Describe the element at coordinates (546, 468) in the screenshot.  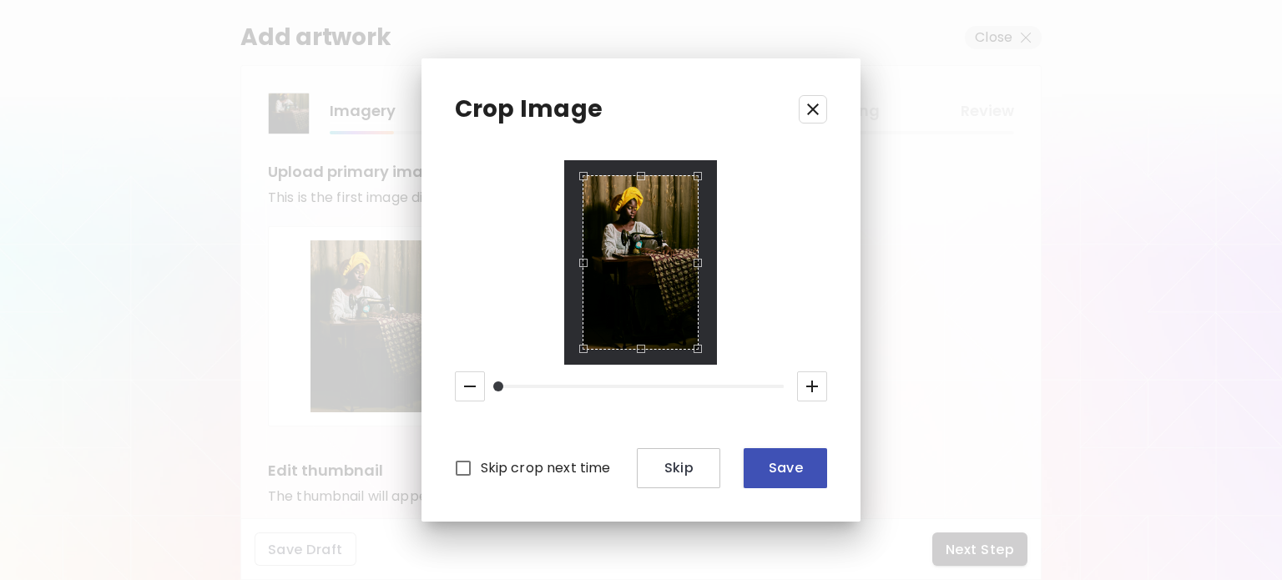
I see `span: Skip crop next time` at that location.